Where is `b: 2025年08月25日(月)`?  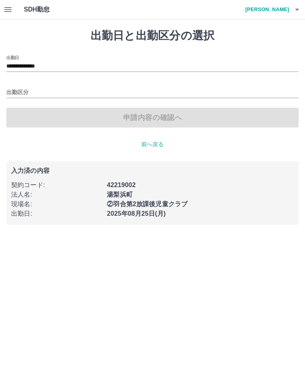 b: 2025年08月25日(月) is located at coordinates (136, 213).